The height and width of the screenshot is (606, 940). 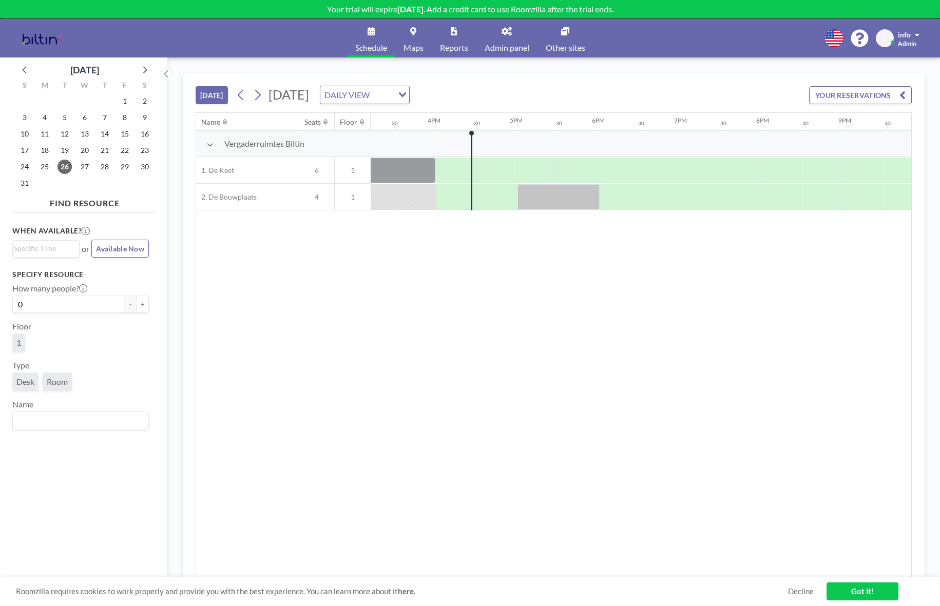 What do you see at coordinates (861, 95) in the screenshot?
I see `button: YOUR RESERVATIONS` at bounding box center [861, 95].